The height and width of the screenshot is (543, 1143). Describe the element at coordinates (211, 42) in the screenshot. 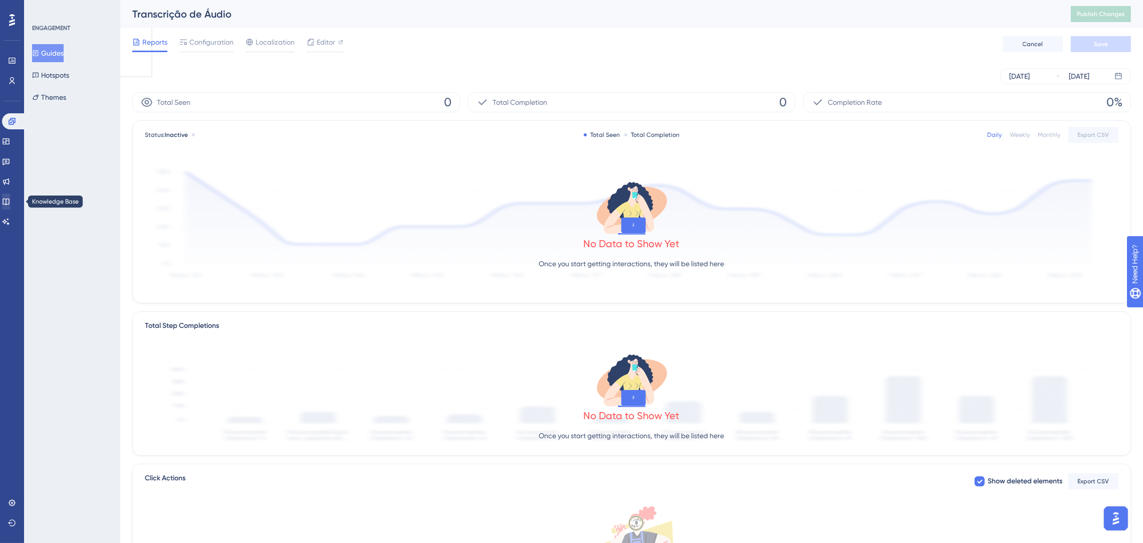

I see `span: Configuration` at that location.